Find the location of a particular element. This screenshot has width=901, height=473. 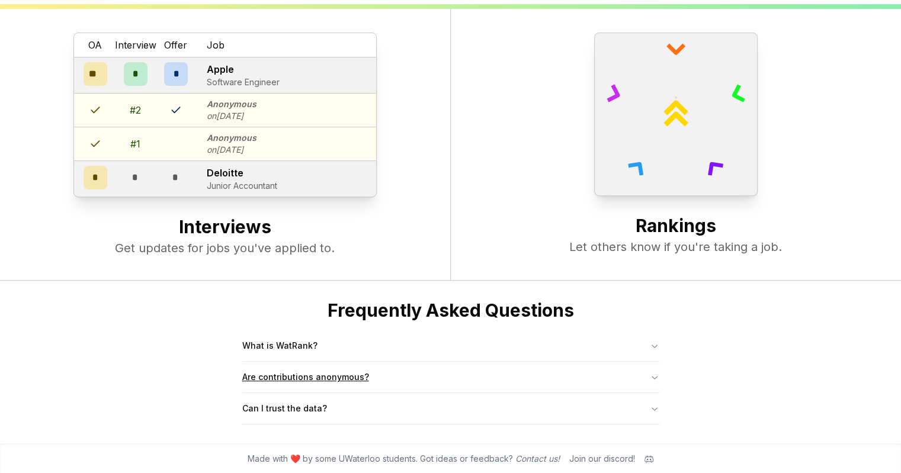

h2: Frequently Asked Questions is located at coordinates (451, 310).